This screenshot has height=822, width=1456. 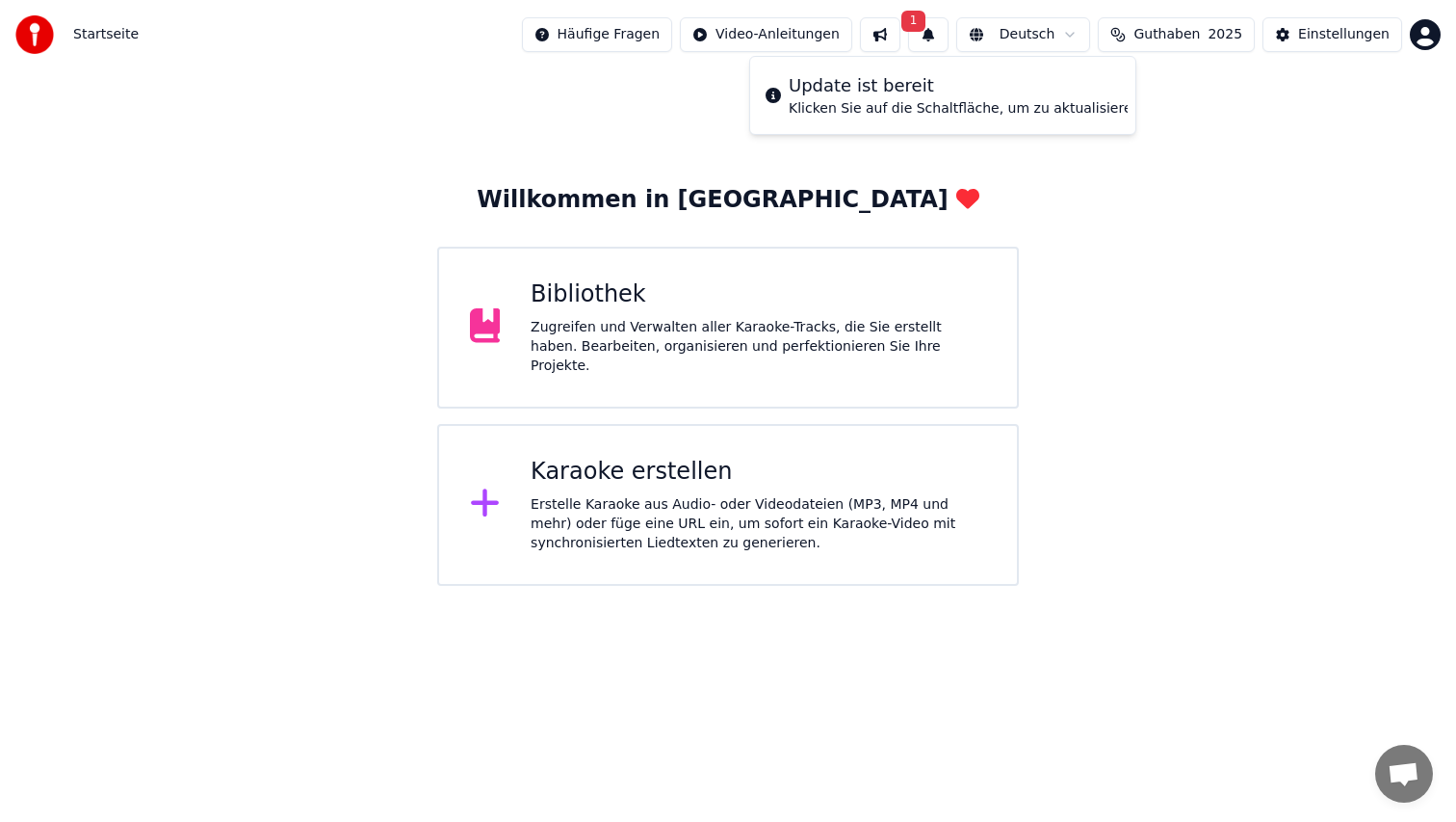 What do you see at coordinates (1332, 34) in the screenshot?
I see `button: Einstellungen` at bounding box center [1332, 34].